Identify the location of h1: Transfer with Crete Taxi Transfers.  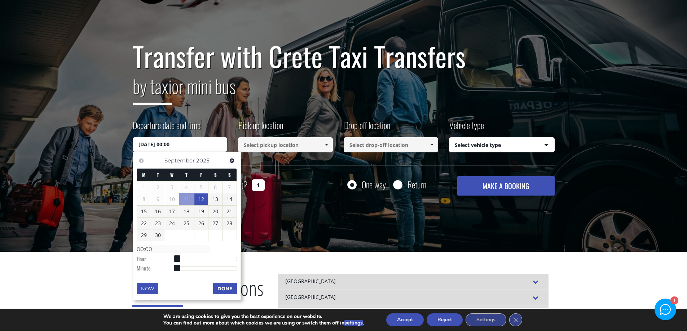
(344, 56).